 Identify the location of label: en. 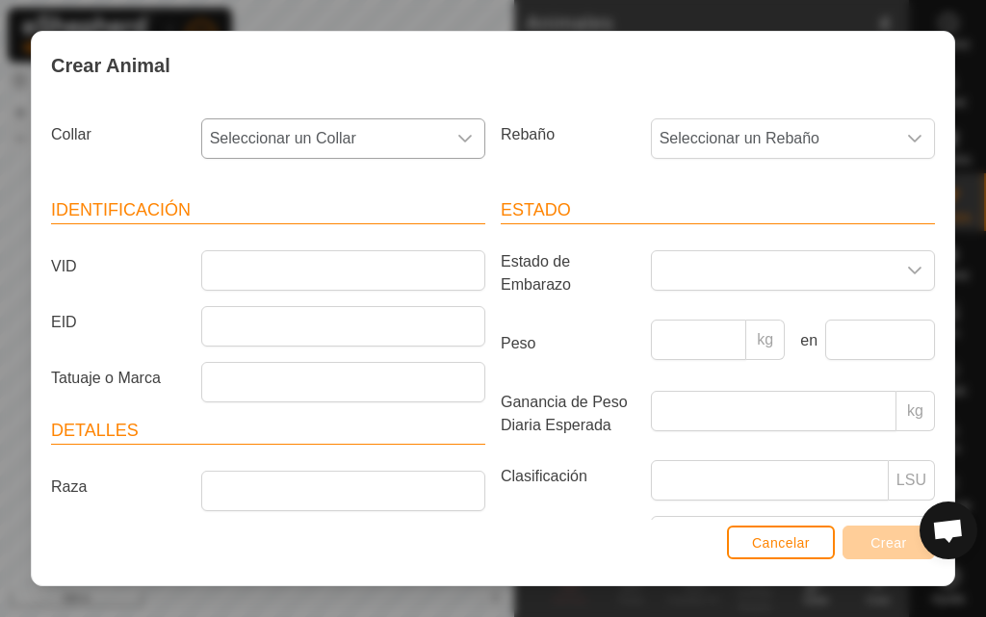
(805, 341).